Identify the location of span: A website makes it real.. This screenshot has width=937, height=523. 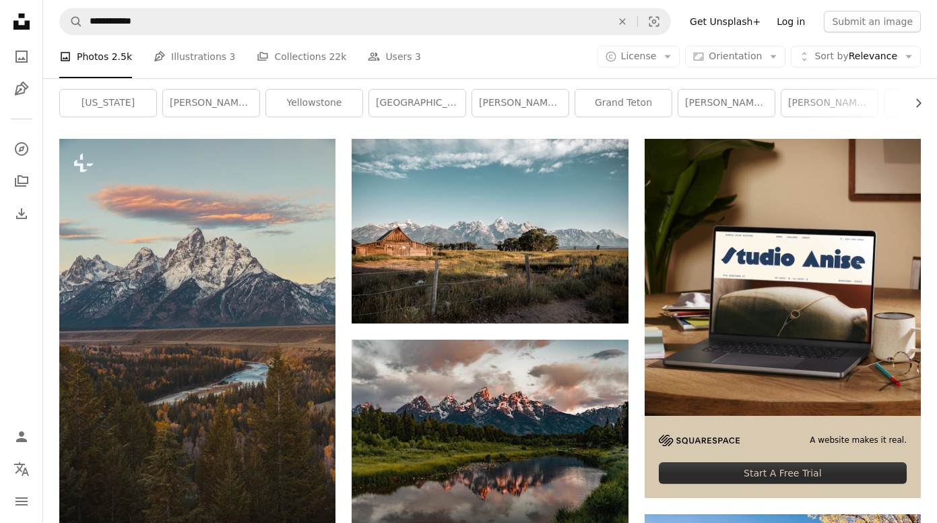
(858, 440).